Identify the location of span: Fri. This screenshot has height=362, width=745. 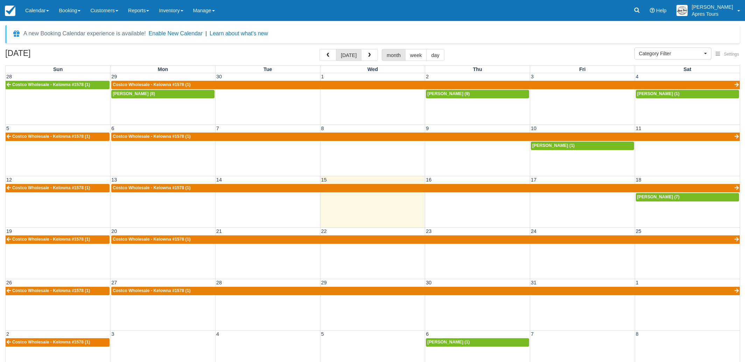
(582, 69).